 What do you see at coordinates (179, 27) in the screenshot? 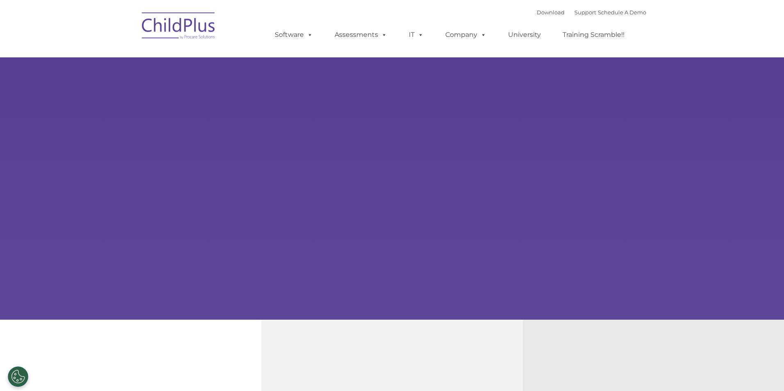
I see `img: ChildPlus by Procare Solutions` at bounding box center [179, 27].